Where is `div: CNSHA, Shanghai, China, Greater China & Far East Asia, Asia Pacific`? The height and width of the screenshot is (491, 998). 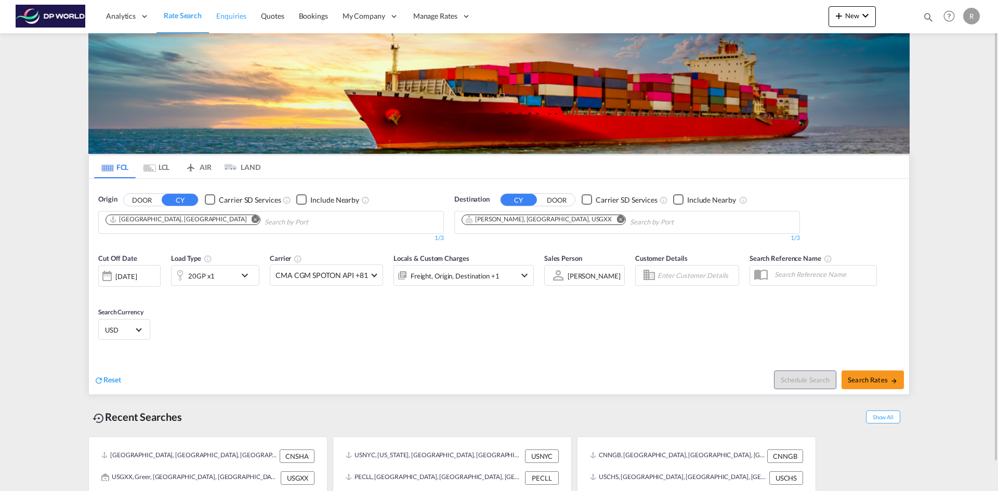 div: CNSHA, Shanghai, China, Greater China & Far East Asia, Asia Pacific is located at coordinates (189, 456).